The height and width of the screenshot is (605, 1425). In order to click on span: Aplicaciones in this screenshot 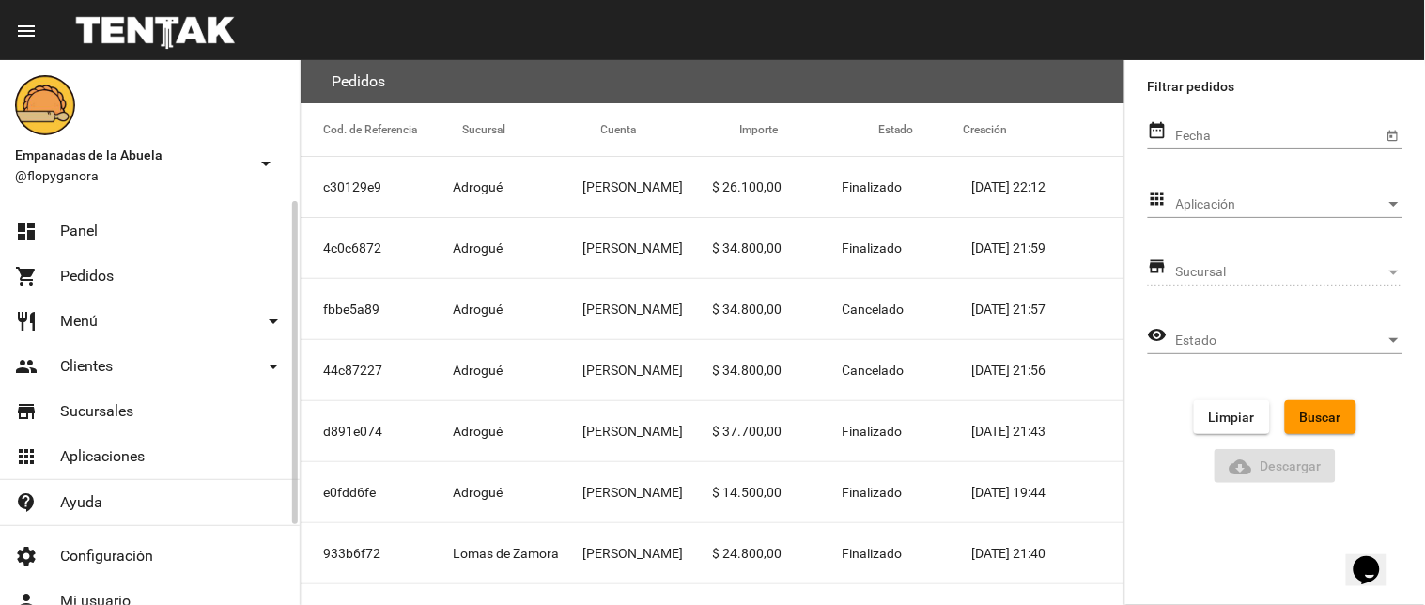, I will do `click(102, 456)`.